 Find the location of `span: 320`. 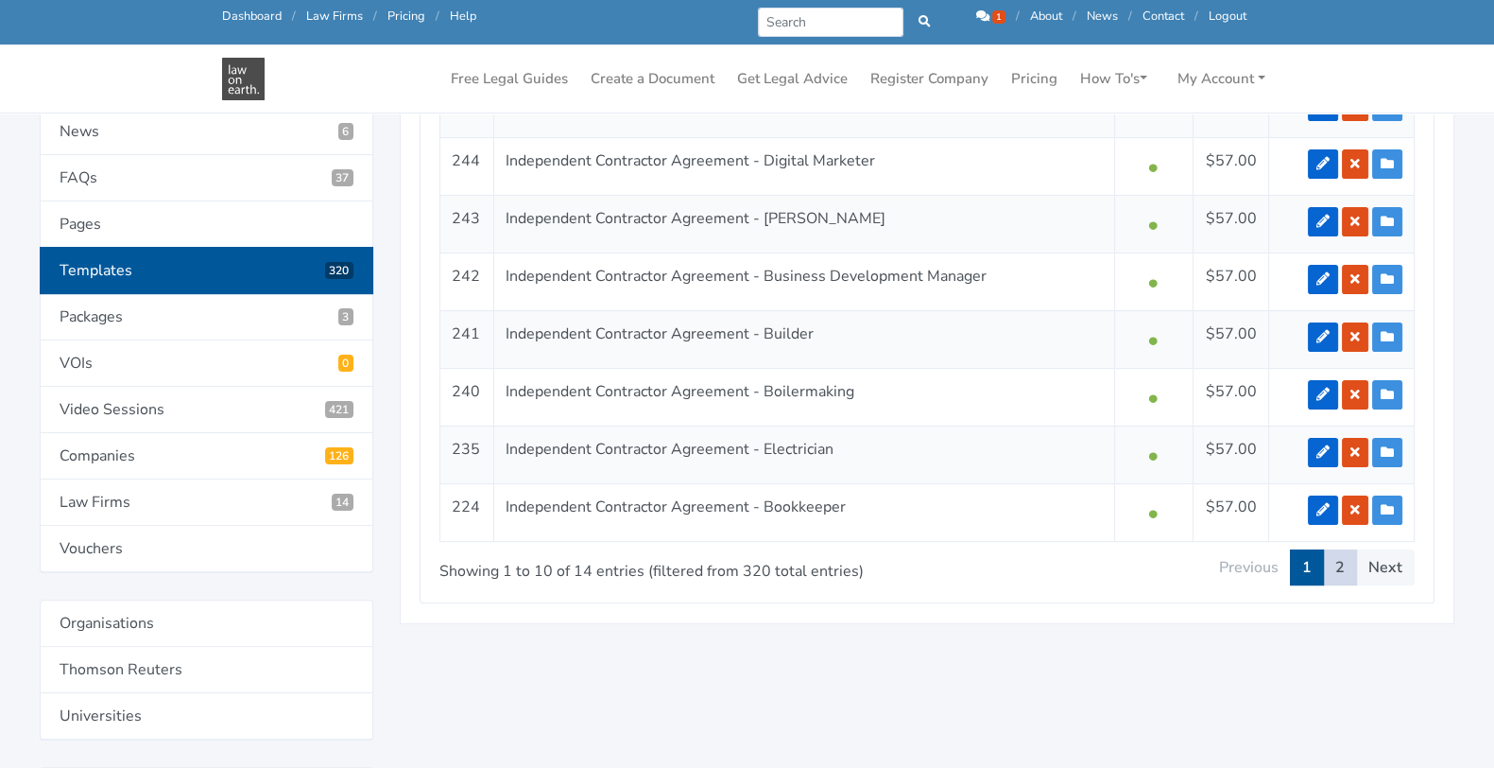

span: 320 is located at coordinates (339, 270).